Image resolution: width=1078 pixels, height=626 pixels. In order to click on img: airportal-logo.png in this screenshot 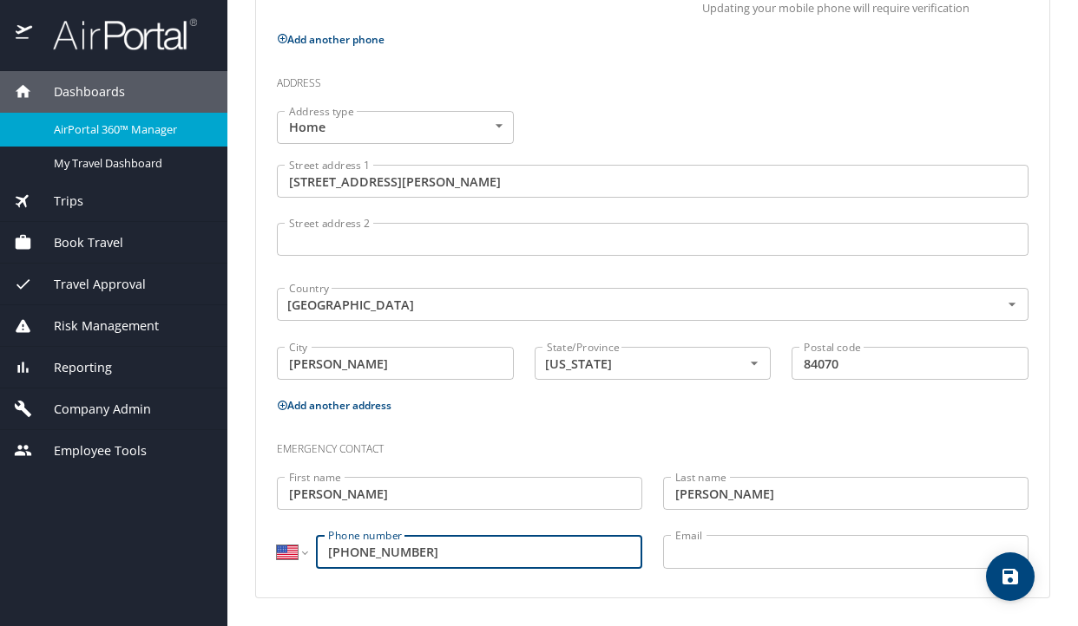, I will do `click(115, 34)`.